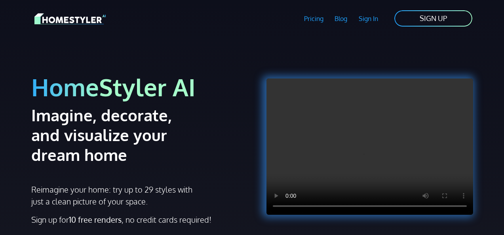  What do you see at coordinates (112, 195) in the screenshot?
I see `p: Reimagine your home: try up to 29 styles with just a clean picture of your space.` at bounding box center [112, 195].